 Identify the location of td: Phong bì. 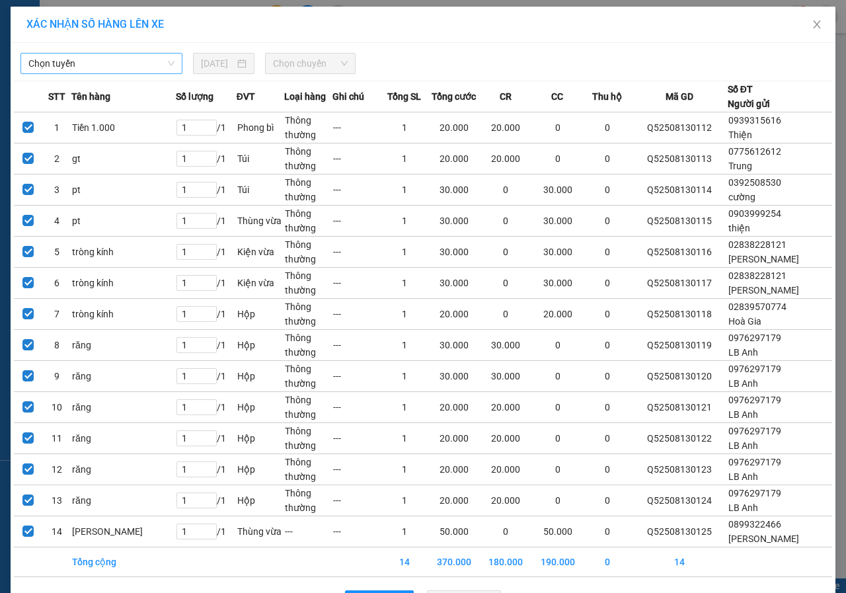
(261, 128).